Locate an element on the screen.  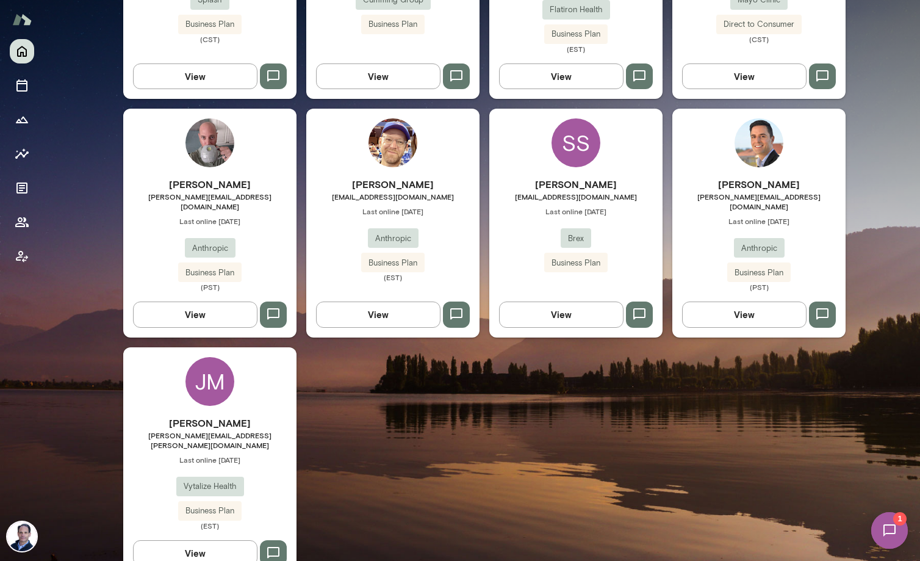
img: Rob Hester is located at coordinates (393, 143).